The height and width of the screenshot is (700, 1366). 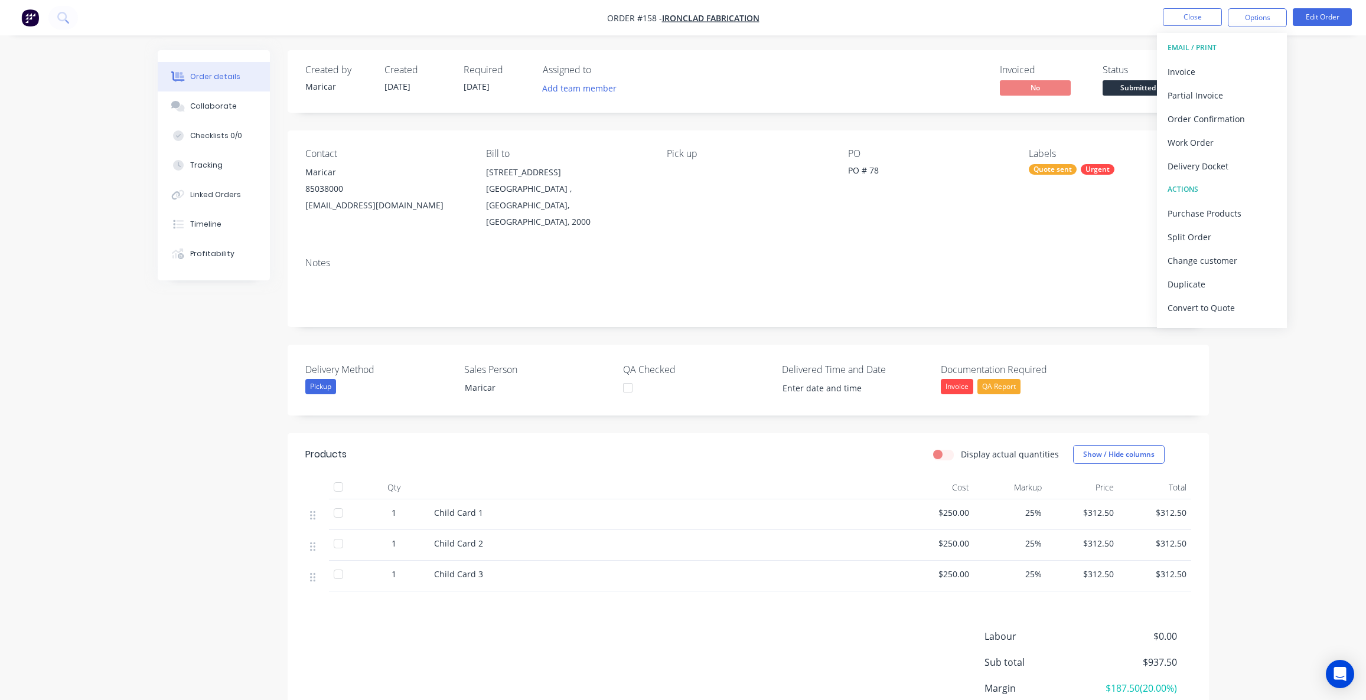 I want to click on div: Created by, so click(x=338, y=70).